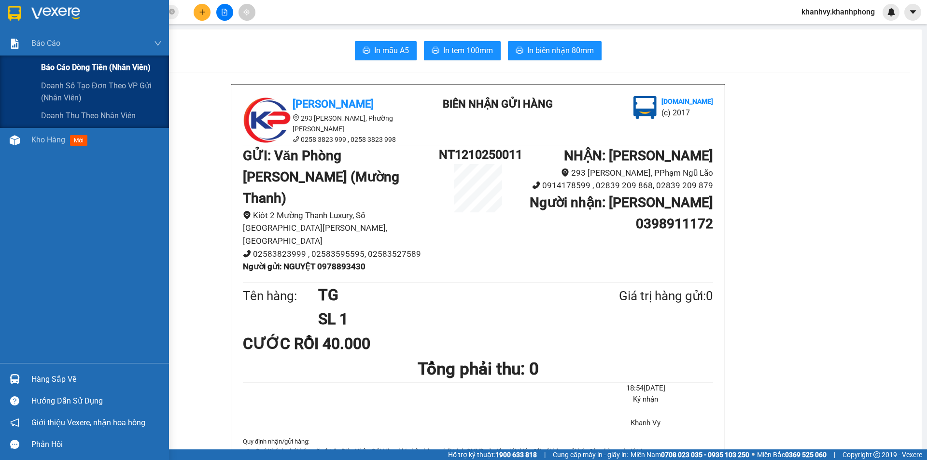 This screenshot has height=460, width=927. I want to click on span: Doanh số tạo đơn theo VP gửi (nhân viên), so click(101, 92).